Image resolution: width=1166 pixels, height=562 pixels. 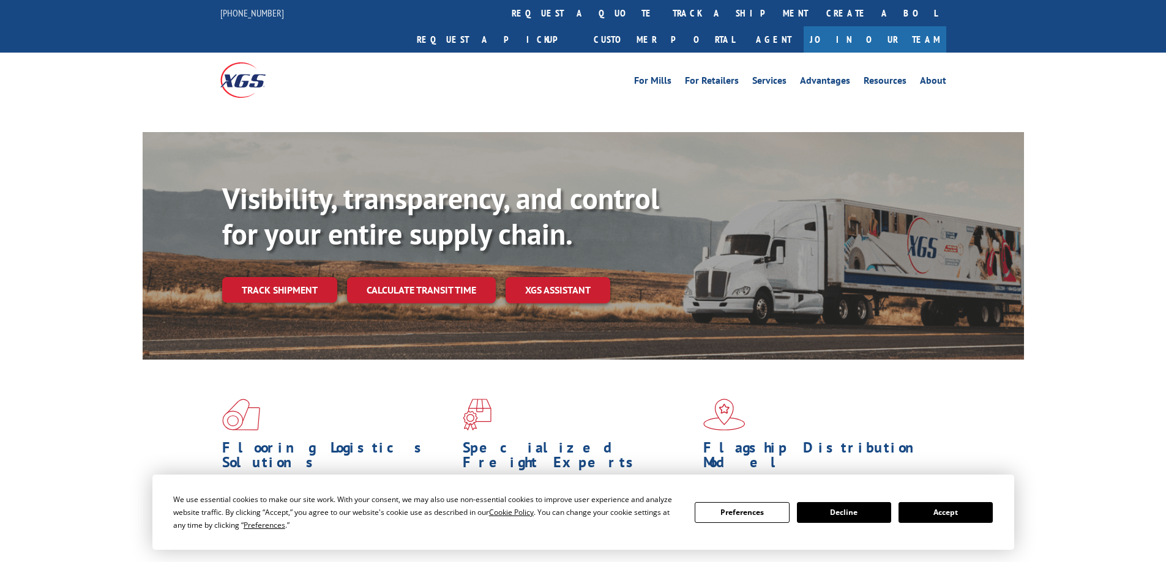 I want to click on a: About, so click(x=933, y=83).